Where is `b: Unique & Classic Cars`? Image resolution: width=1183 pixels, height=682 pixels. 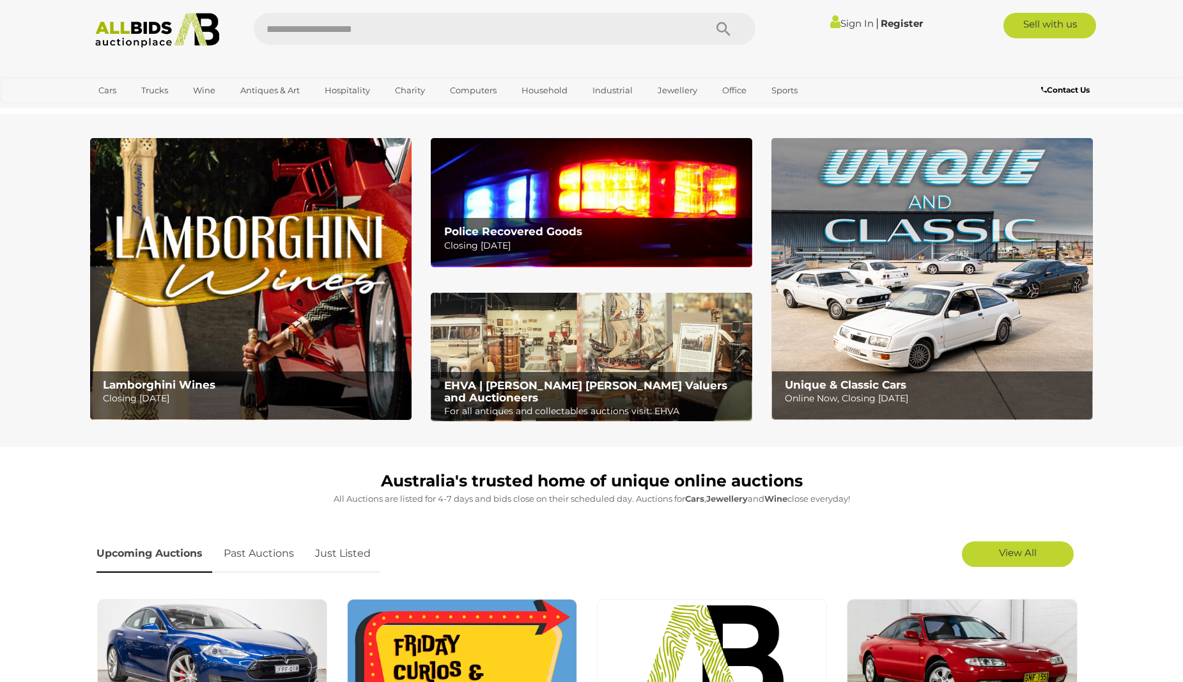 b: Unique & Classic Cars is located at coordinates (846, 385).